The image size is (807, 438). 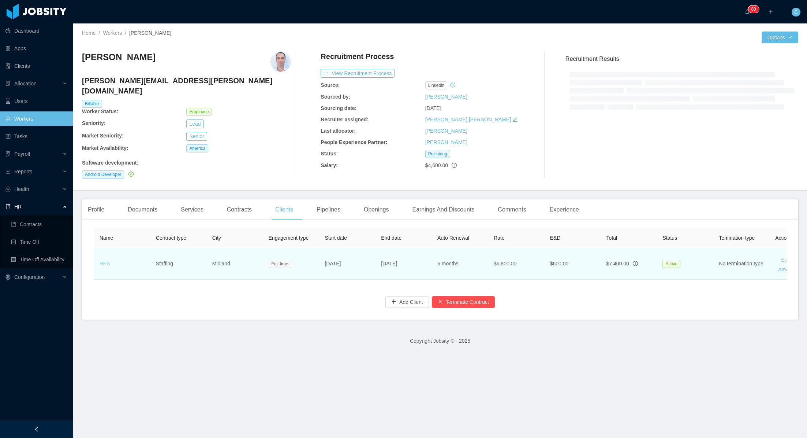 I want to click on i: icon: edit, so click(x=515, y=119).